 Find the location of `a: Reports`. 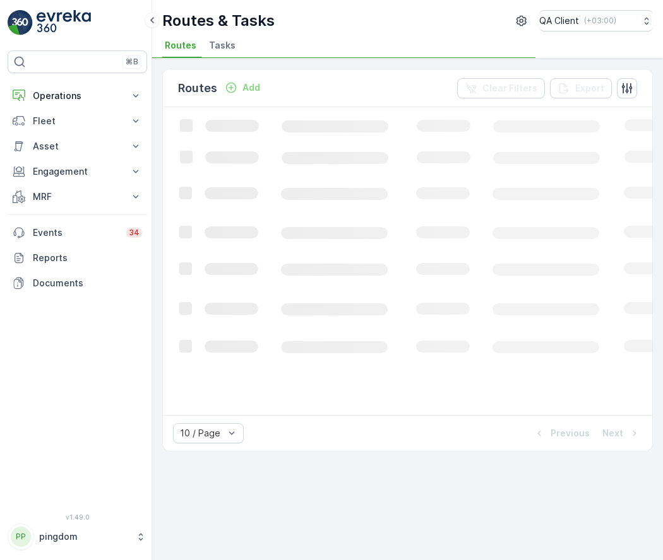

a: Reports is located at coordinates (77, 258).